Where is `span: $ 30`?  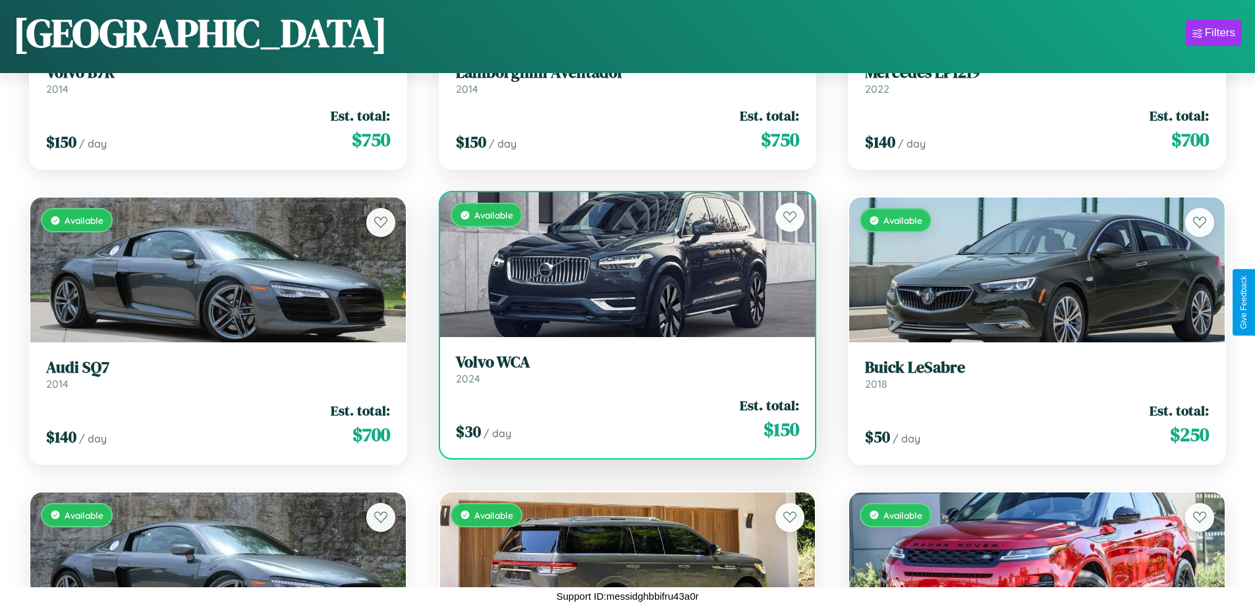
span: $ 30 is located at coordinates (468, 431).